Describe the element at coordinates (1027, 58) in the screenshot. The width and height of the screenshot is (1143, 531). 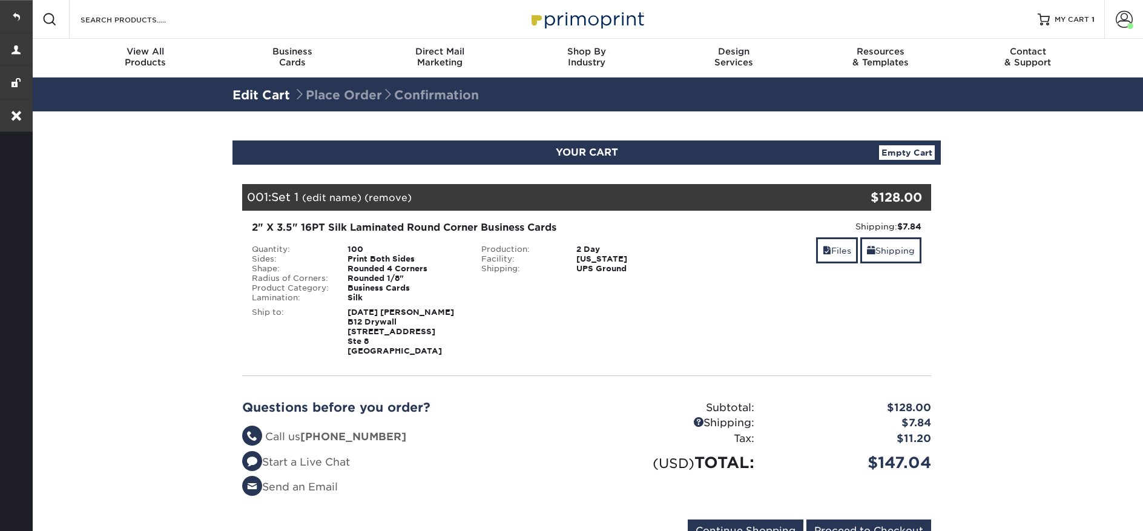
I see `a: Contact& Support` at that location.